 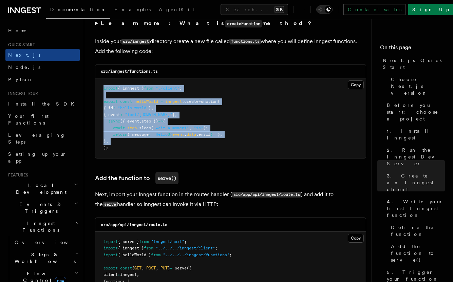 What do you see at coordinates (20, 45) in the screenshot?
I see `span: Quick start` at bounding box center [20, 45].